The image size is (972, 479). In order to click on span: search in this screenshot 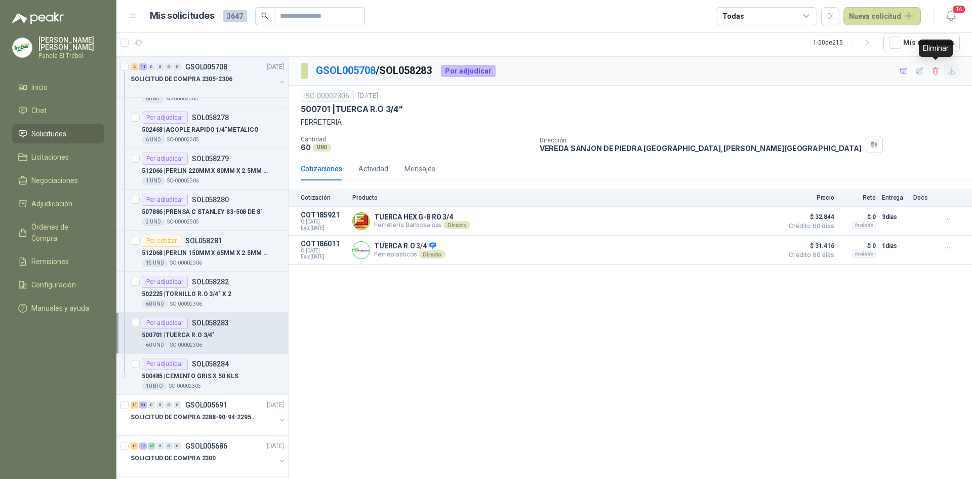, I will do `click(265, 16)`.